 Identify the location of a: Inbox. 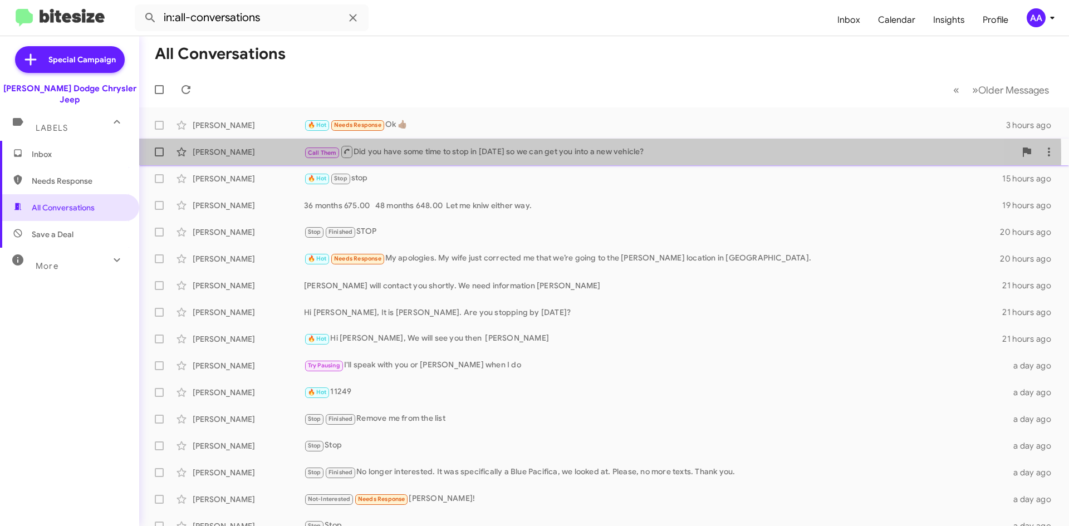
(849, 20).